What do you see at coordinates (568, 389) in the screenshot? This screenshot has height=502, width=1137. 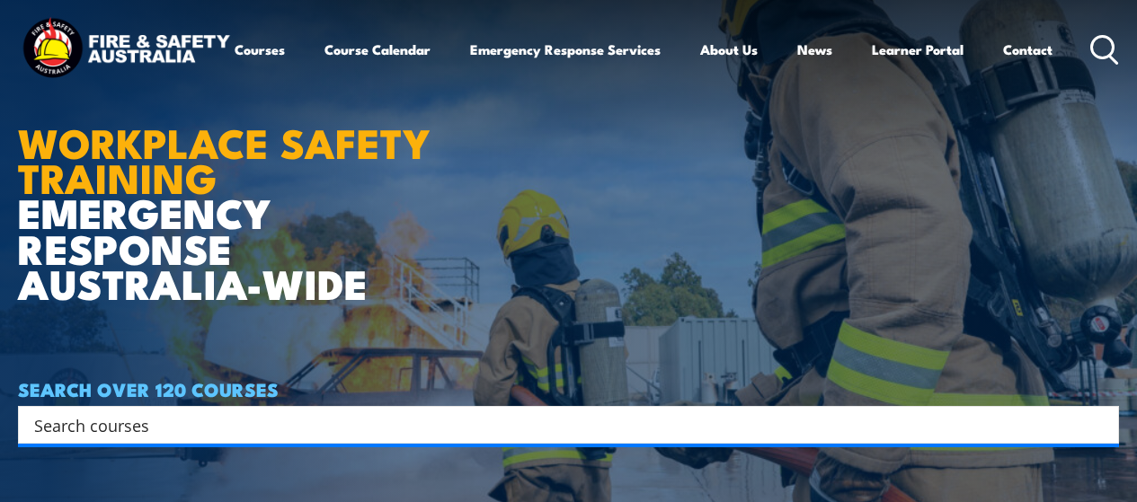 I see `h4: SEARCH OVER 120 COURSES` at bounding box center [568, 389].